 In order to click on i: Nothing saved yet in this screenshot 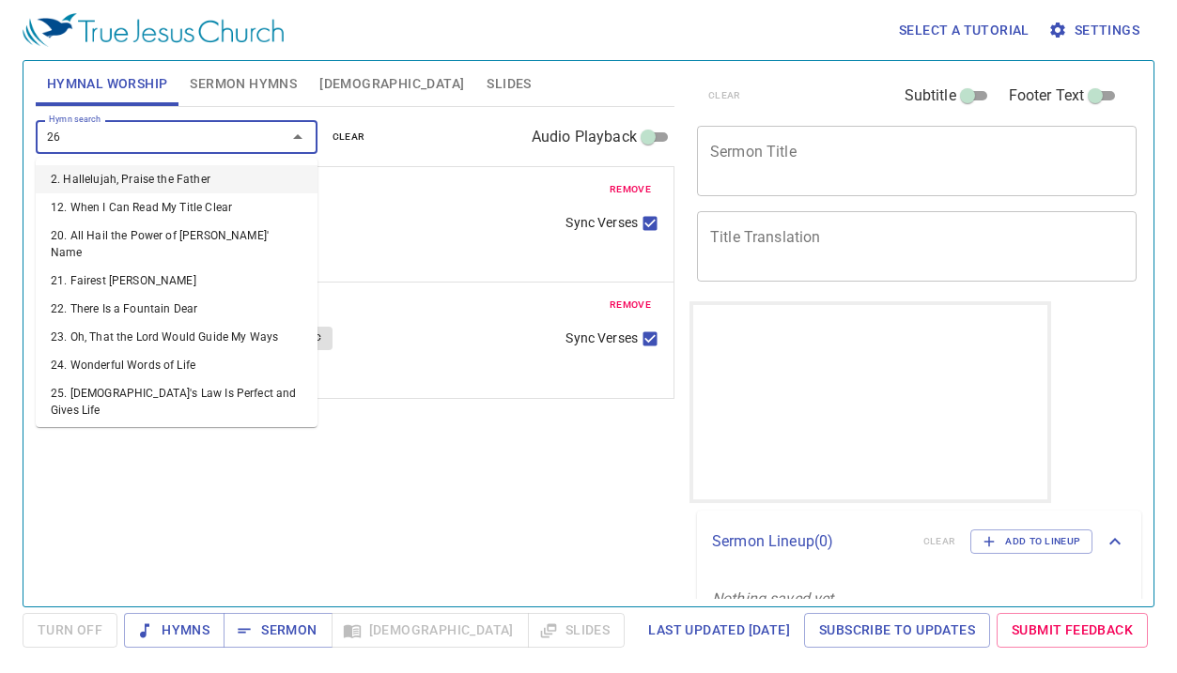, I will do `click(773, 598)`.